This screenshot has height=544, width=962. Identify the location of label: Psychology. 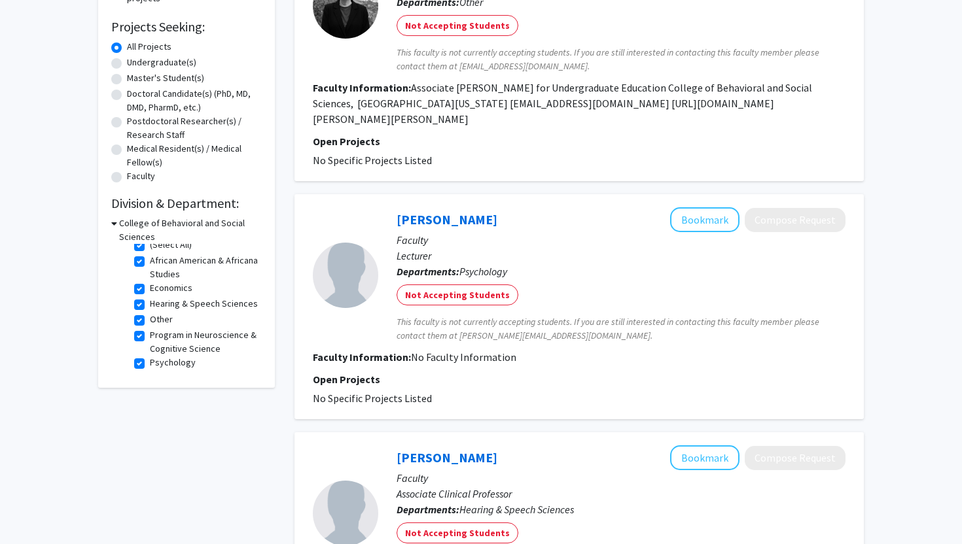
(173, 362).